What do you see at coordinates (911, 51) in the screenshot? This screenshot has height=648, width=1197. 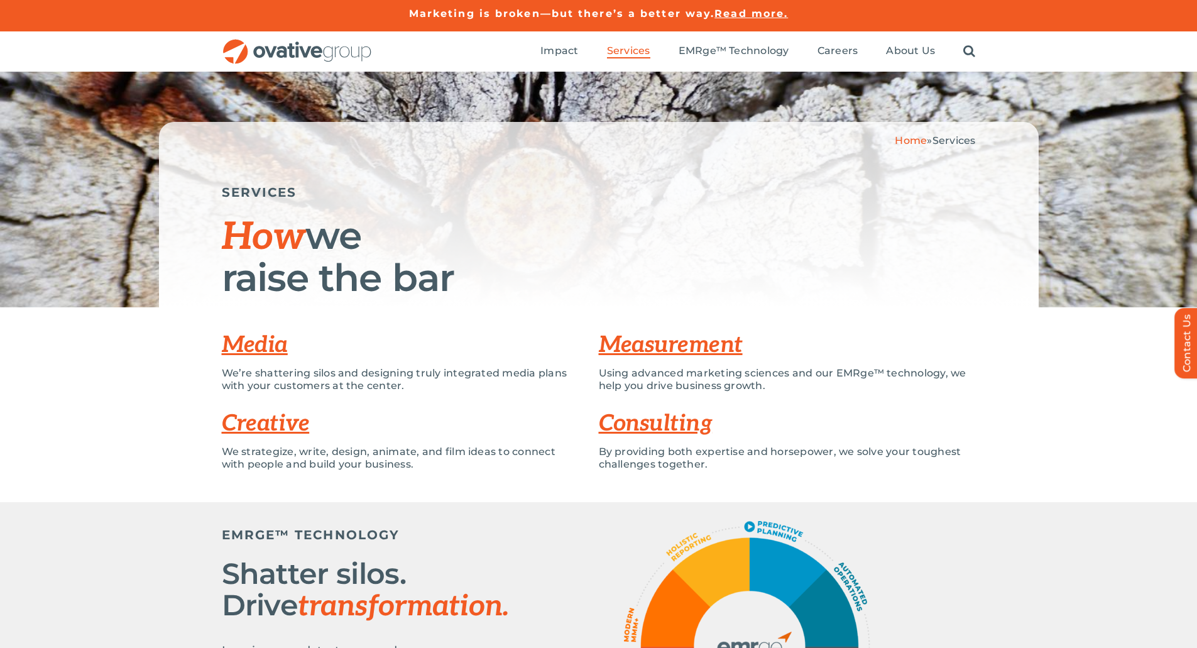 I see `span: About Us` at bounding box center [911, 51].